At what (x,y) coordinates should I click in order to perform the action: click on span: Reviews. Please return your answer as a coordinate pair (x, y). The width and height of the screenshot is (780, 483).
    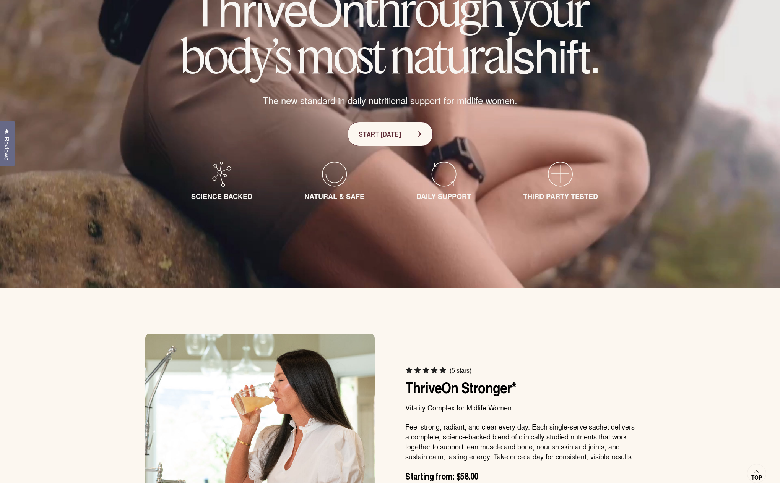
    Looking at the image, I should click on (7, 149).